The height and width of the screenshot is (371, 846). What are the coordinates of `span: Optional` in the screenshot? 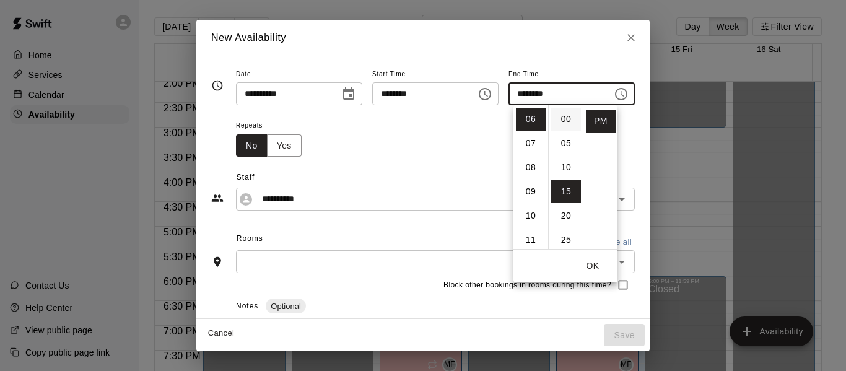 It's located at (285, 306).